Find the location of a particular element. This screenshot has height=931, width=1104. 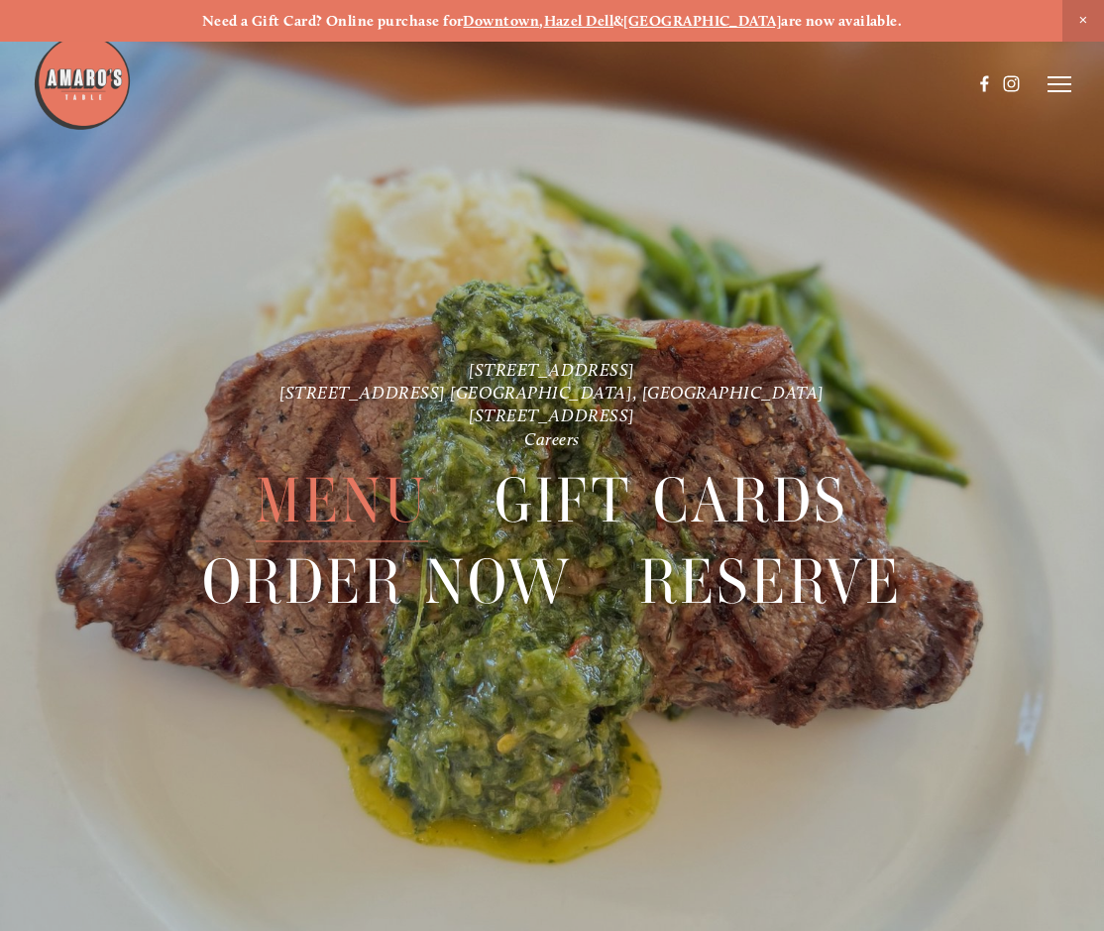

span: Menu is located at coordinates (342, 501).